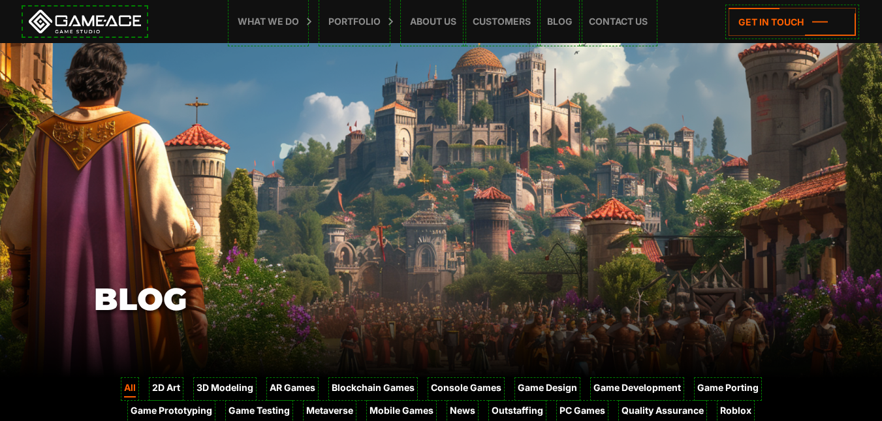 This screenshot has height=421, width=882. What do you see at coordinates (292, 389) in the screenshot?
I see `a: AR Games` at bounding box center [292, 389].